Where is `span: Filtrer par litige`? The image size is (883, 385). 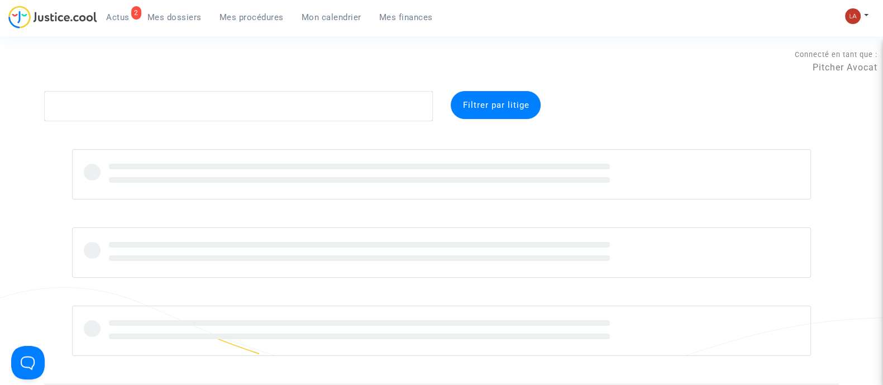
span: Filtrer par litige is located at coordinates (495, 105).